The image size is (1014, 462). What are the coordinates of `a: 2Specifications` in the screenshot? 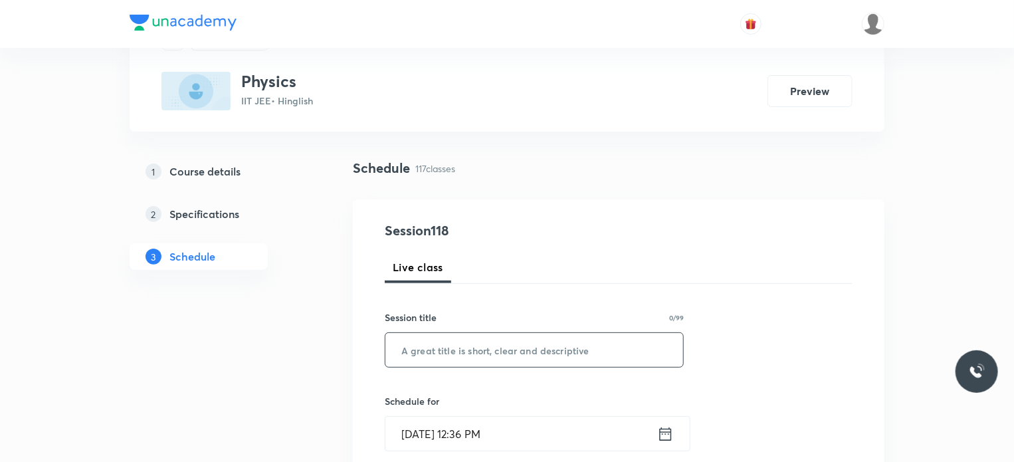 It's located at (220, 214).